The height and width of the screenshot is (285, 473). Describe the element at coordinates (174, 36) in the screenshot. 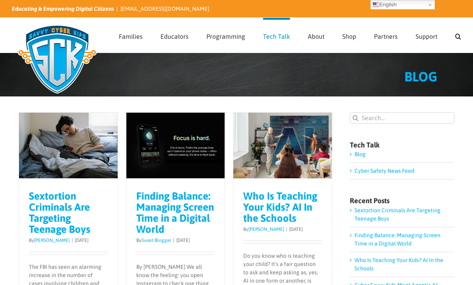

I see `span: Educators` at that location.